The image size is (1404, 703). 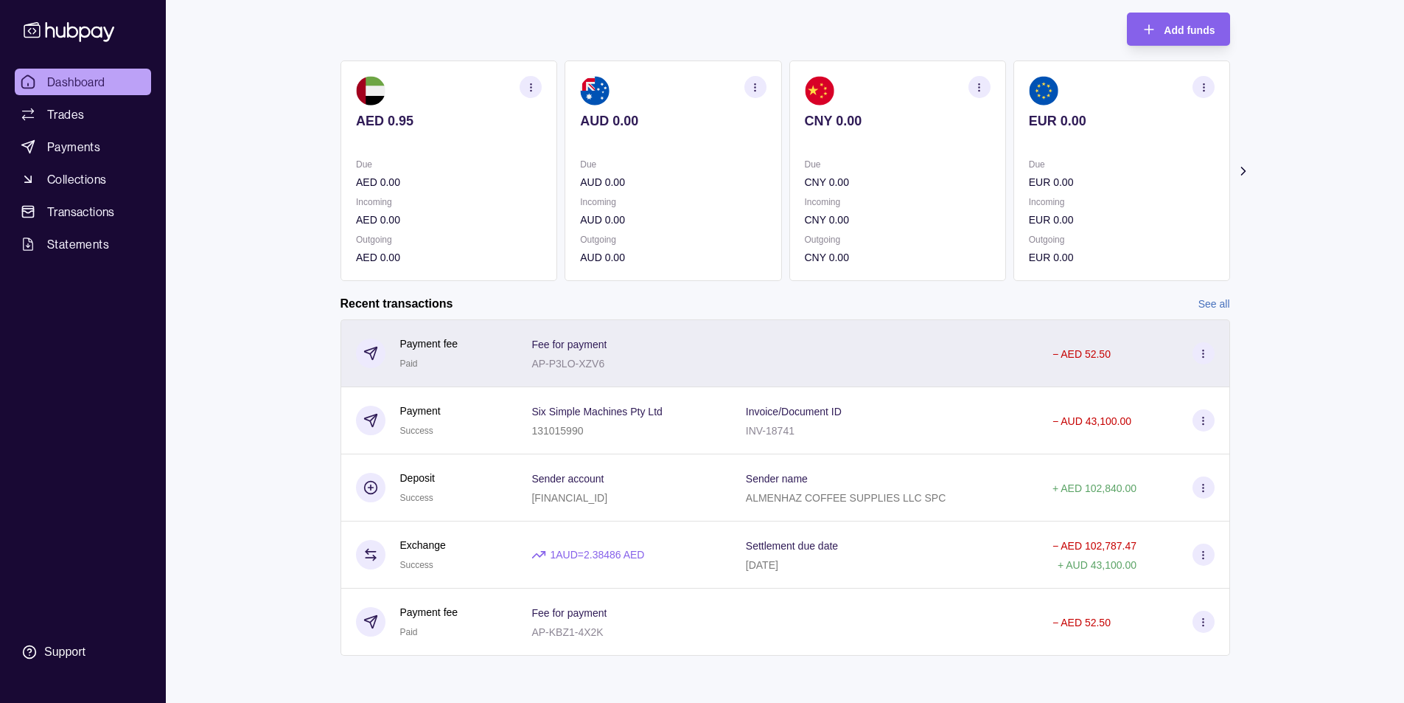 What do you see at coordinates (568, 363) in the screenshot?
I see `p: AP-P3LO-XZV6` at bounding box center [568, 363].